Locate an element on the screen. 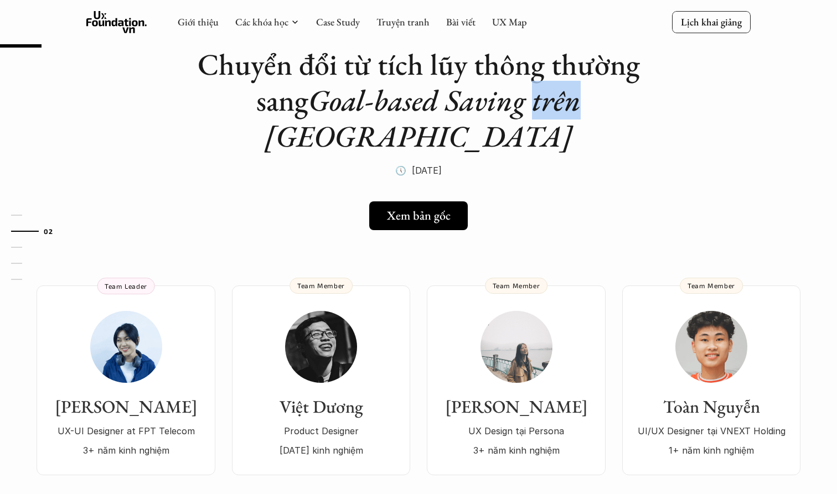  a: Các khóa học is located at coordinates (262, 22).